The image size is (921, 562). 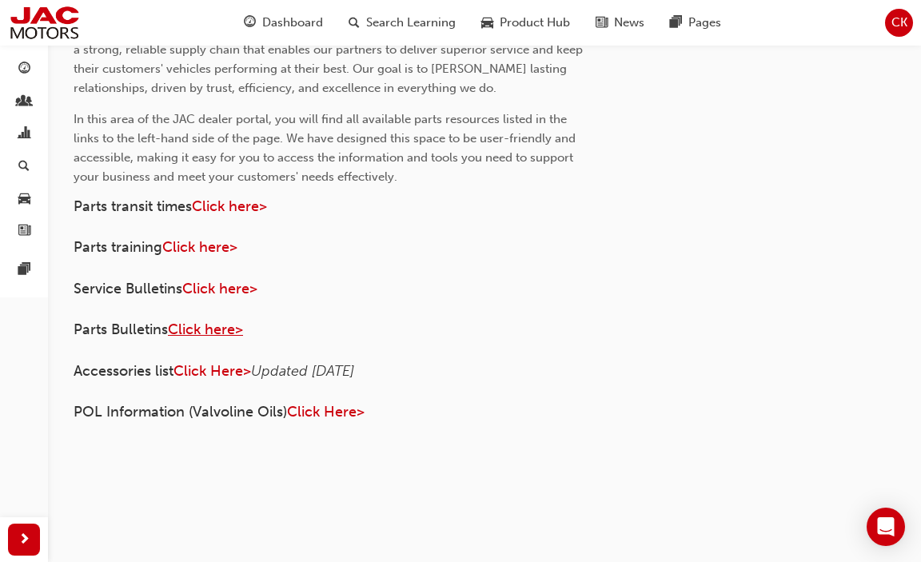 I want to click on span: Accessories list, so click(x=123, y=371).